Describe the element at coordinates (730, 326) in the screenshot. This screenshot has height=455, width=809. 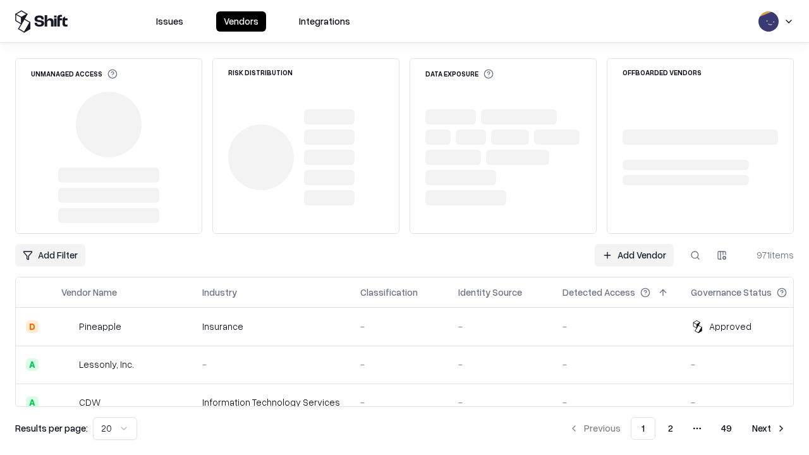
I see `div: Approved` at that location.